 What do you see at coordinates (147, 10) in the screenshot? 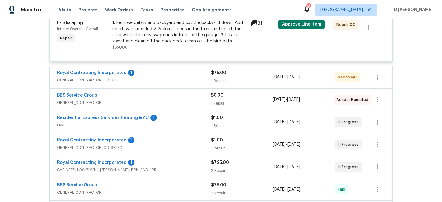
I see `span: Tasks` at bounding box center [147, 10].